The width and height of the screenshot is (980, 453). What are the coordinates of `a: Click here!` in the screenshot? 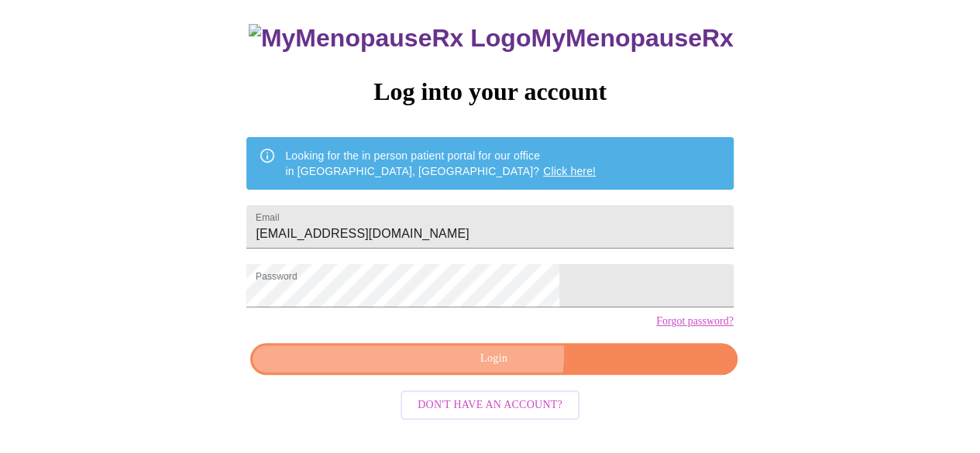 It's located at (569, 171).